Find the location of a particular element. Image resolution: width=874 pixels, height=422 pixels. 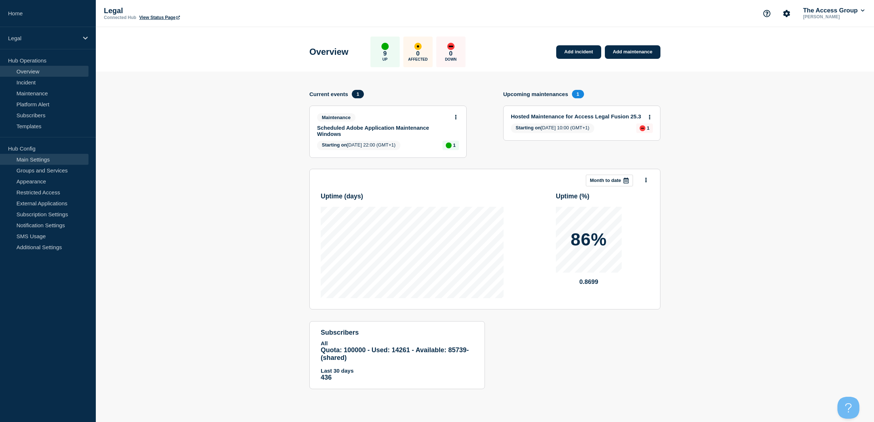

p: Month to date is located at coordinates (605, 180).